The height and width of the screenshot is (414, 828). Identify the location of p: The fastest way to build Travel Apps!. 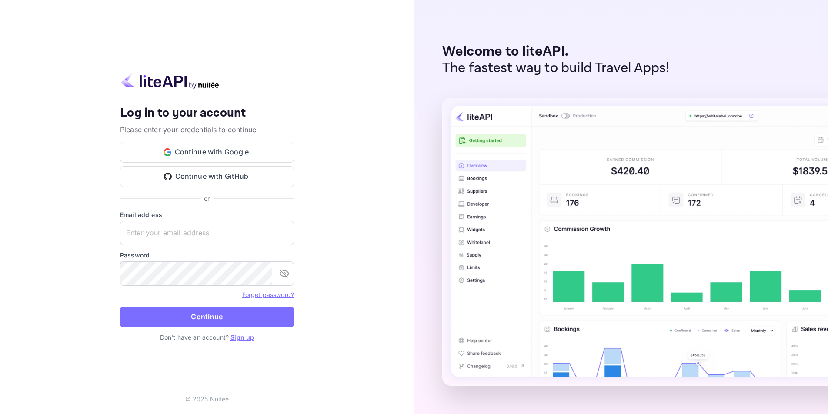
(556, 68).